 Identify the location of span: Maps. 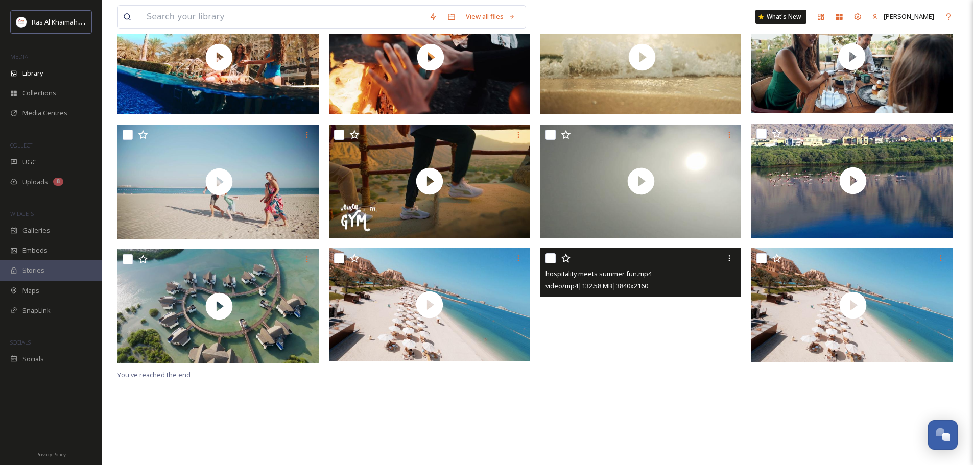
(31, 291).